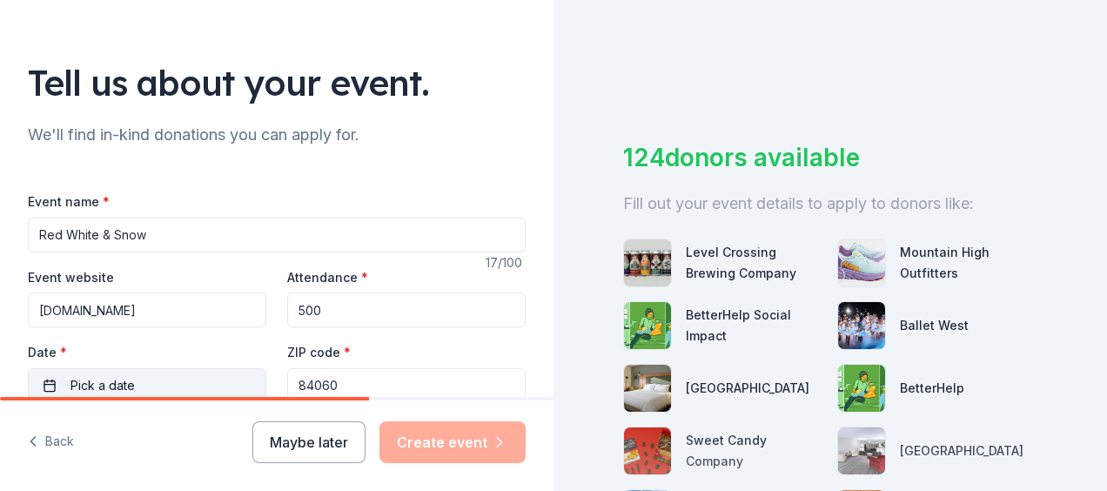 The width and height of the screenshot is (1107, 491). Describe the element at coordinates (933, 325) in the screenshot. I see `div: Ballet West` at that location.